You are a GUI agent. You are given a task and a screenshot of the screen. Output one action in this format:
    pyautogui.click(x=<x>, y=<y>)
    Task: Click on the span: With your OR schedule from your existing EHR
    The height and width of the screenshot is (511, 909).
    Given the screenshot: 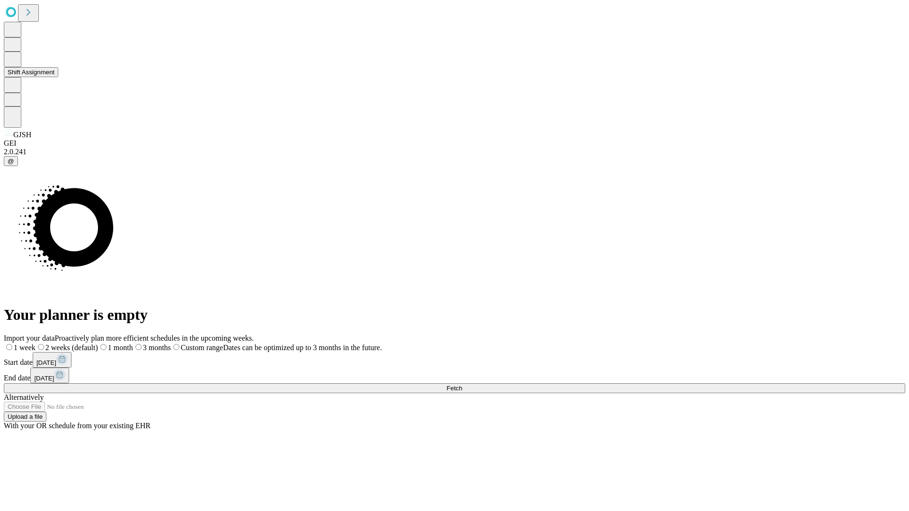 What is the action you would take?
    pyautogui.click(x=77, y=426)
    